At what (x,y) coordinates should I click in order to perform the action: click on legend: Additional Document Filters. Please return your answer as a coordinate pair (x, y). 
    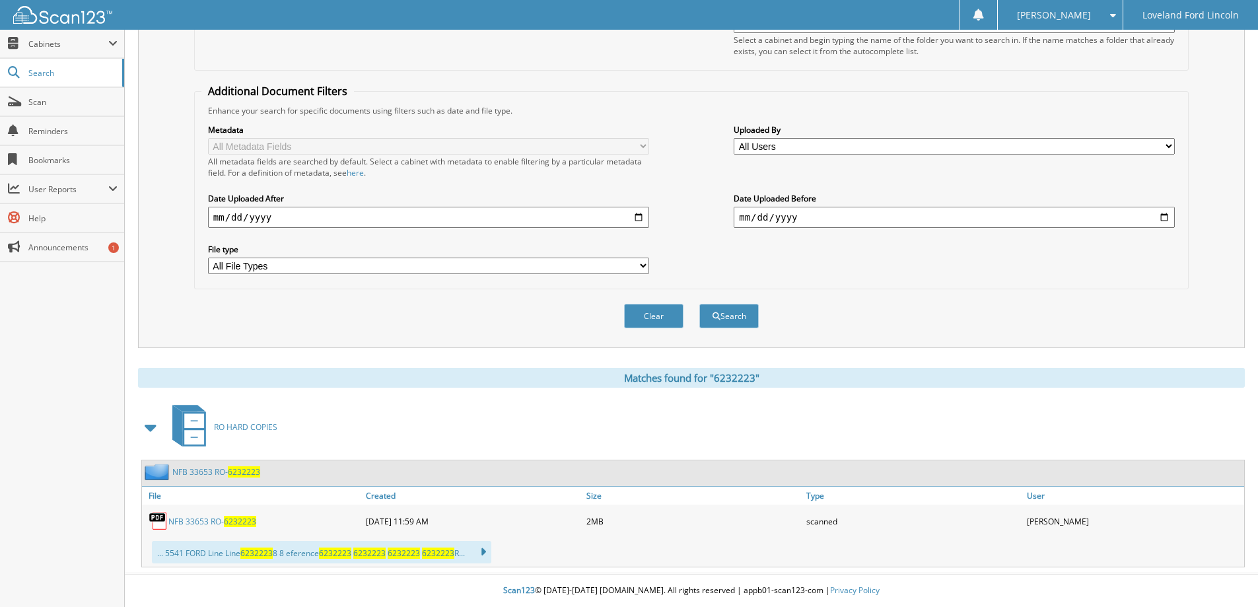
    Looking at the image, I should click on (277, 91).